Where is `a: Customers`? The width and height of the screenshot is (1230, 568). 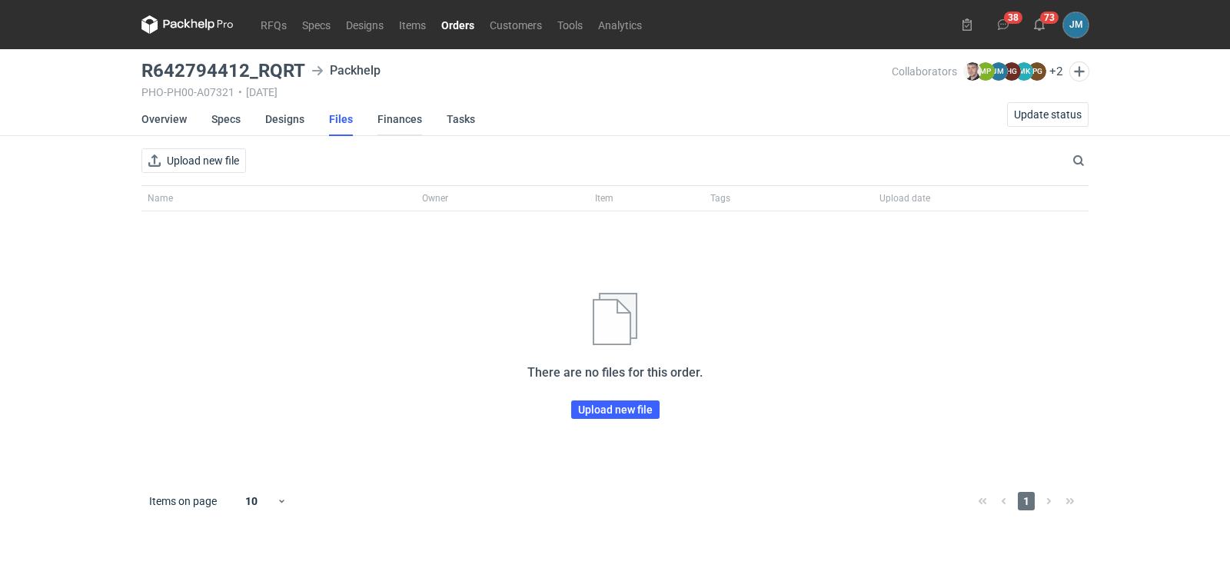 a: Customers is located at coordinates (516, 25).